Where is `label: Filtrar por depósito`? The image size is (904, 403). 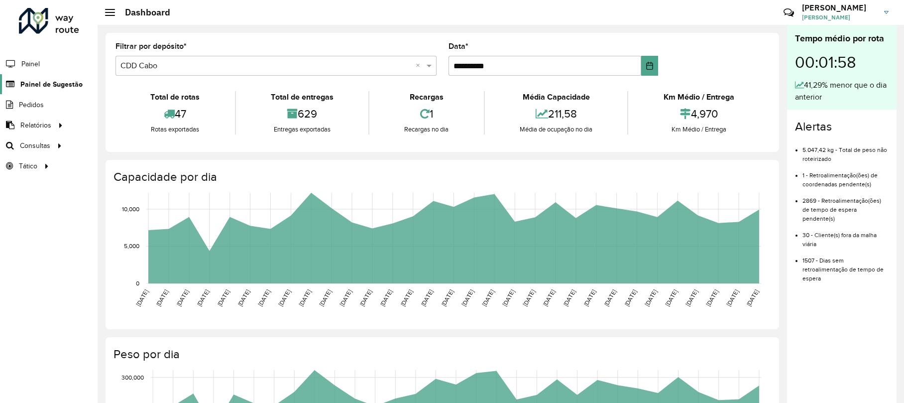 label: Filtrar por depósito is located at coordinates (151, 46).